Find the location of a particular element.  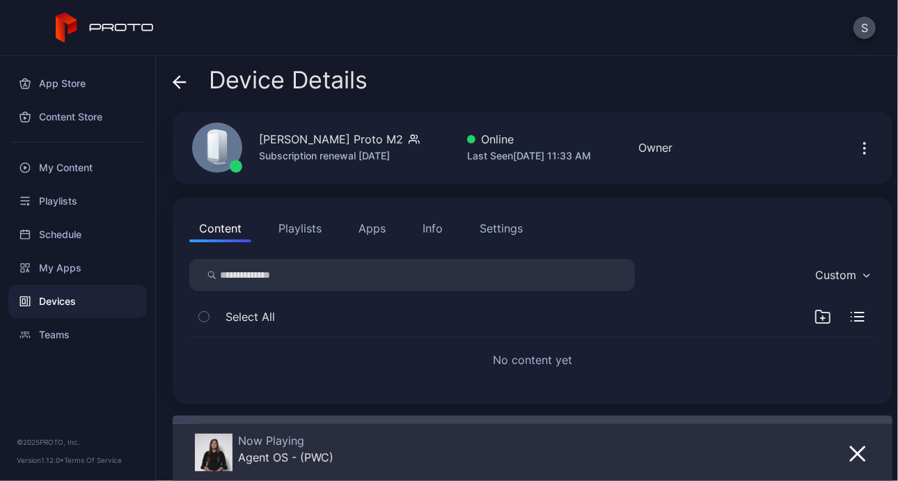

div: Playlists is located at coordinates (77, 201).